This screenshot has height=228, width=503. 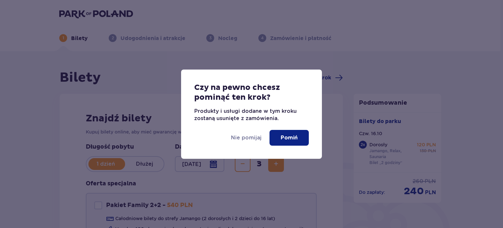 I want to click on p: Nie pomijaj, so click(x=246, y=138).